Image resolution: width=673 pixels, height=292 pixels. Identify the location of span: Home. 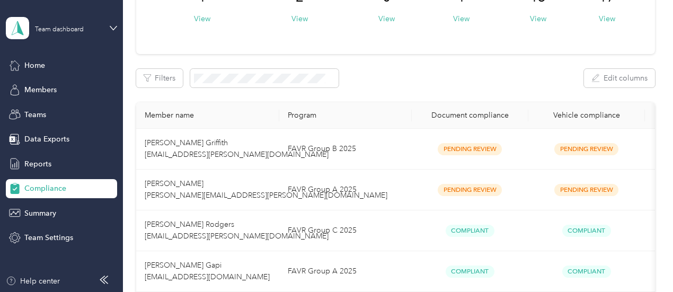
(34, 65).